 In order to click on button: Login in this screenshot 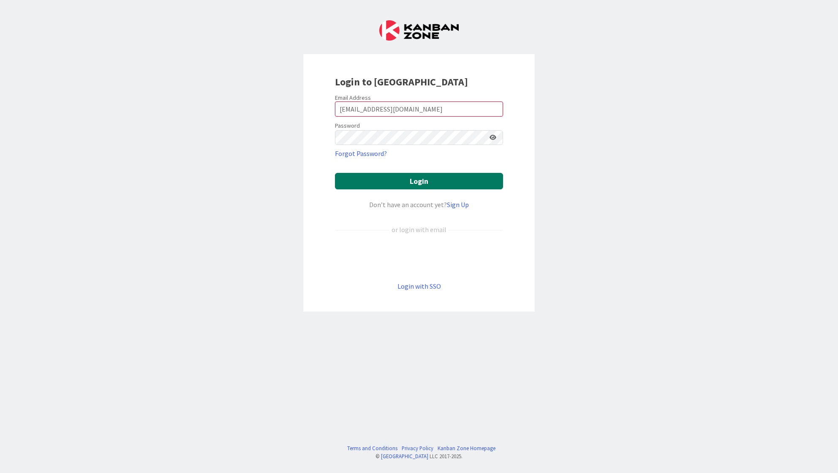, I will do `click(419, 181)`.